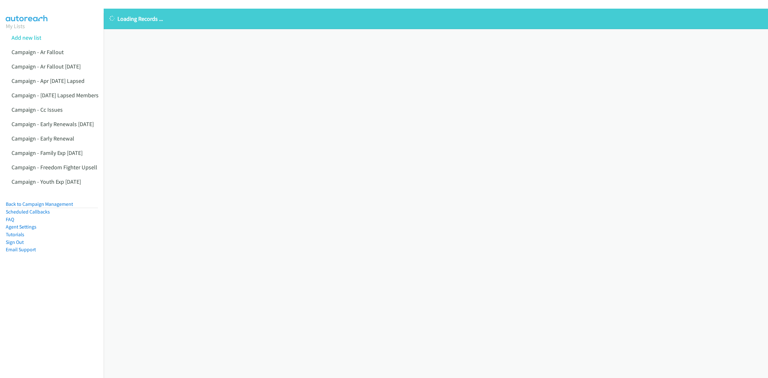  Describe the element at coordinates (54, 167) in the screenshot. I see `a: Campaign - Freedom Fighter Upsell` at that location.